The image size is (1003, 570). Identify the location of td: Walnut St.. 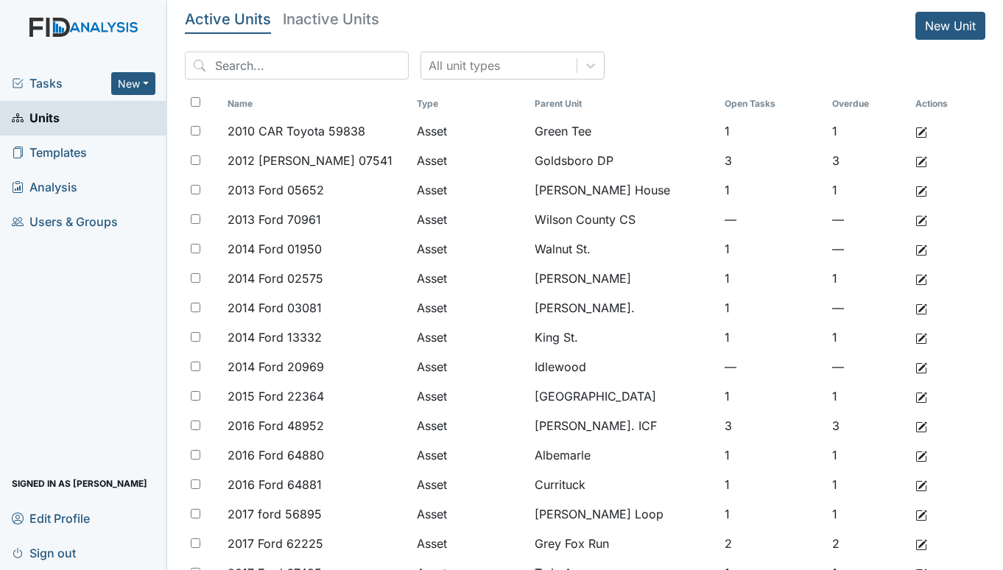
(624, 249).